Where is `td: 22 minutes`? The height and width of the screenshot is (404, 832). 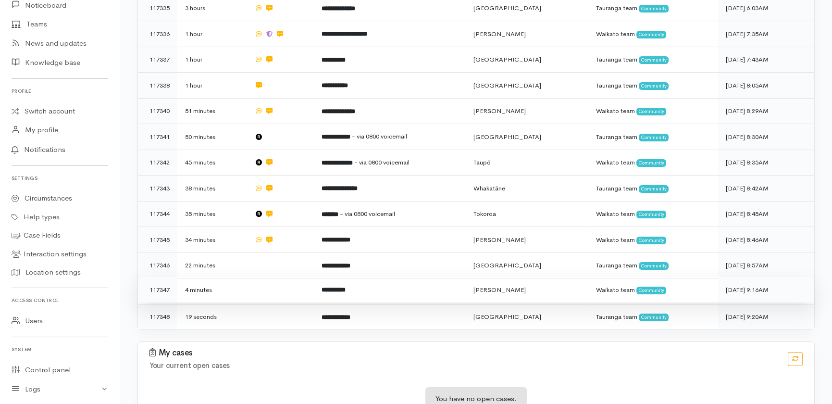 td: 22 minutes is located at coordinates (212, 265).